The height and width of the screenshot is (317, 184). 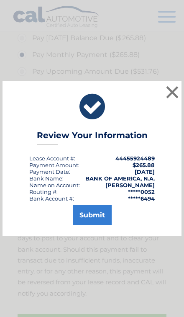 What do you see at coordinates (44, 192) in the screenshot?
I see `div: Routing #:` at bounding box center [44, 192].